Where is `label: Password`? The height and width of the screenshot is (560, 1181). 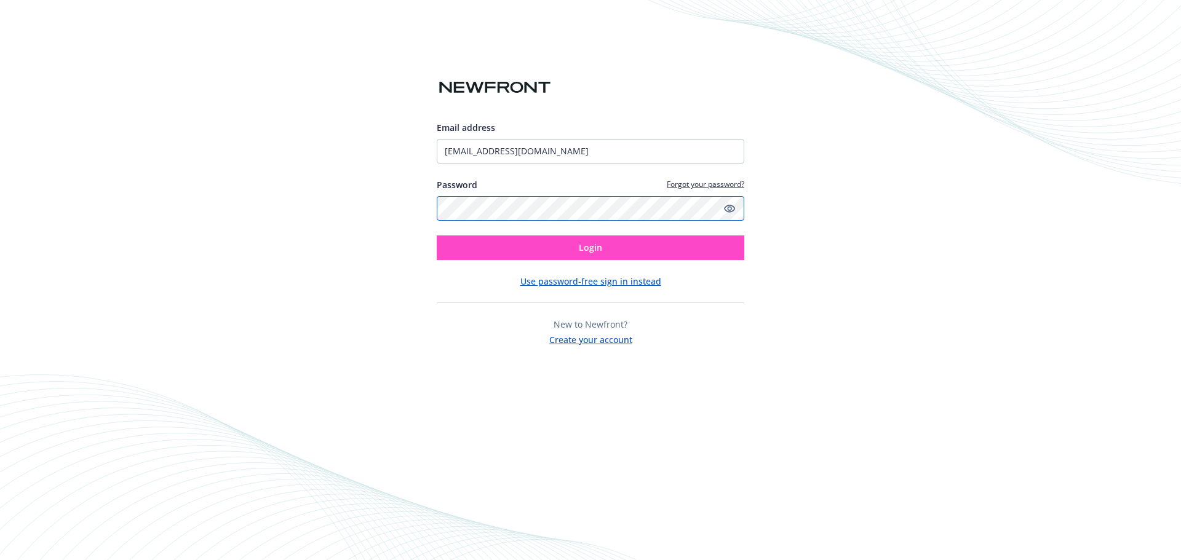
label: Password is located at coordinates (457, 184).